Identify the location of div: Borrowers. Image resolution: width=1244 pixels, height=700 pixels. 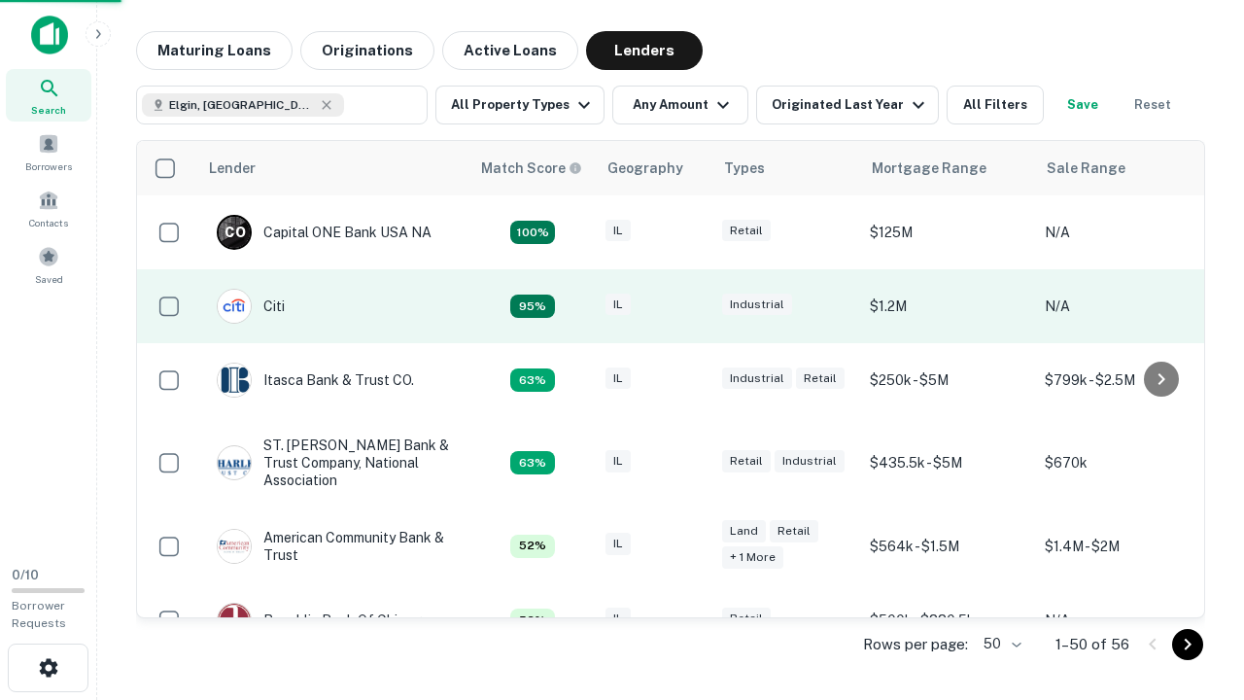
(49, 152).